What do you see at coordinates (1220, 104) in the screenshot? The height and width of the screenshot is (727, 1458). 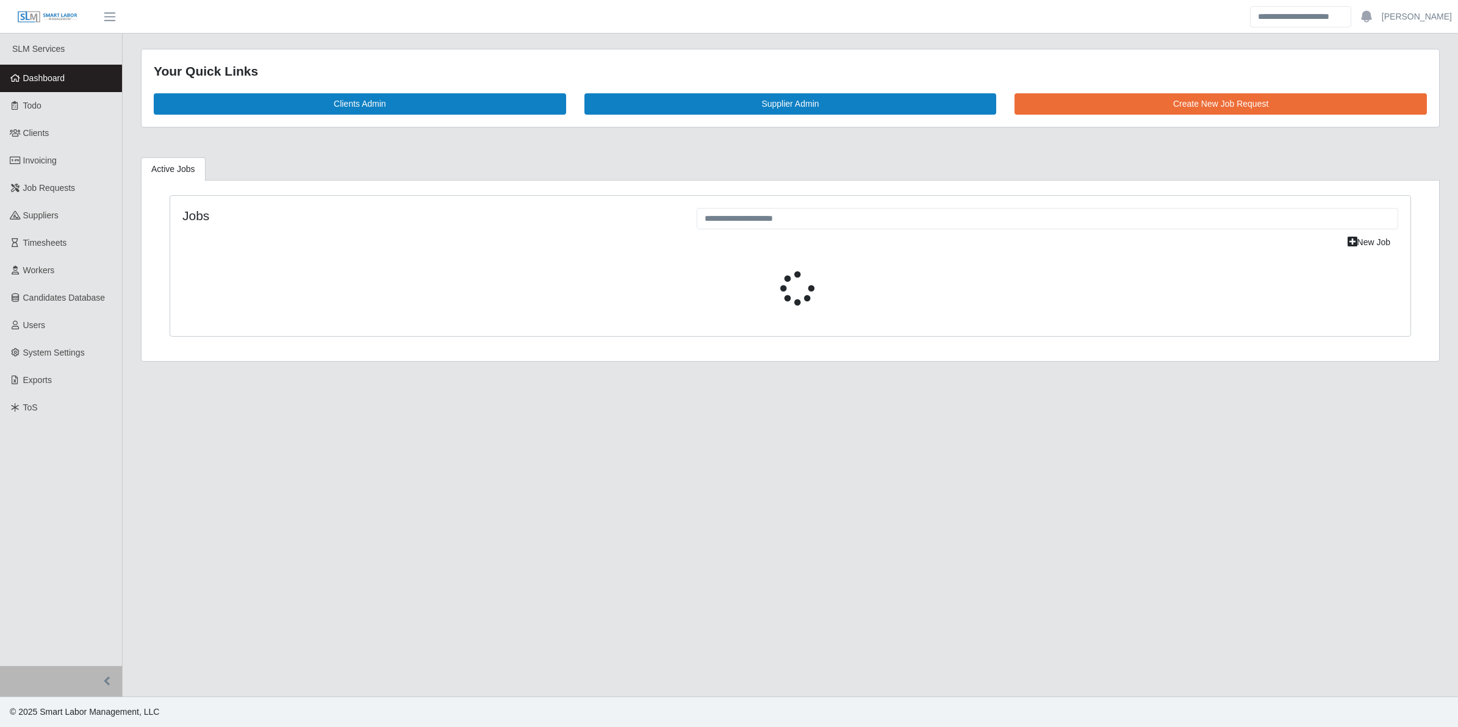 I see `a: Create New Job Request` at bounding box center [1220, 104].